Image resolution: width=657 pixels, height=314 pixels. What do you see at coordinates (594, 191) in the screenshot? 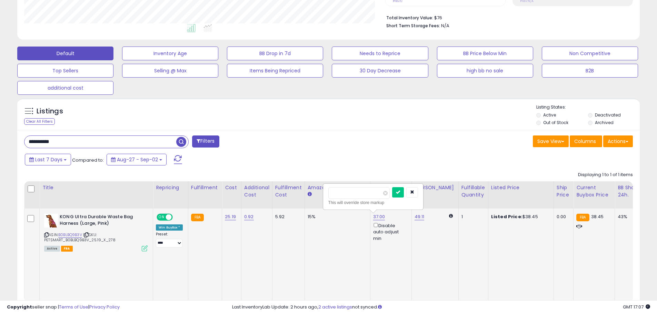
I see `div: Current Buybox Price` at bounding box center [594, 191].